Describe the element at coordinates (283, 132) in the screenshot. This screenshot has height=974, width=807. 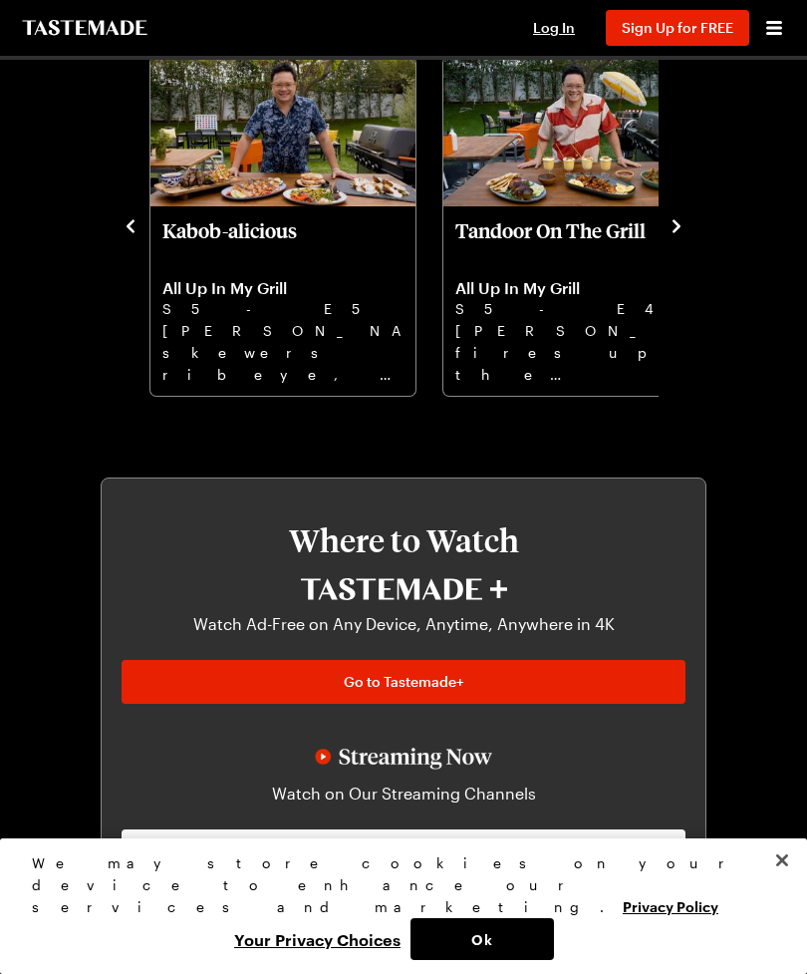
I see `img: Kabob-alicious` at that location.